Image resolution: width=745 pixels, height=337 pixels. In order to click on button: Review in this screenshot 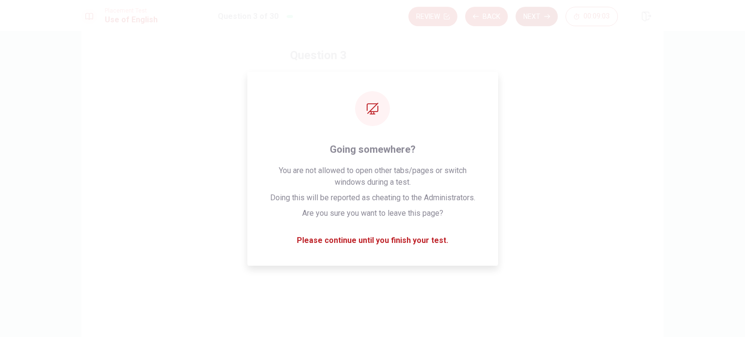, I will do `click(433, 16)`.